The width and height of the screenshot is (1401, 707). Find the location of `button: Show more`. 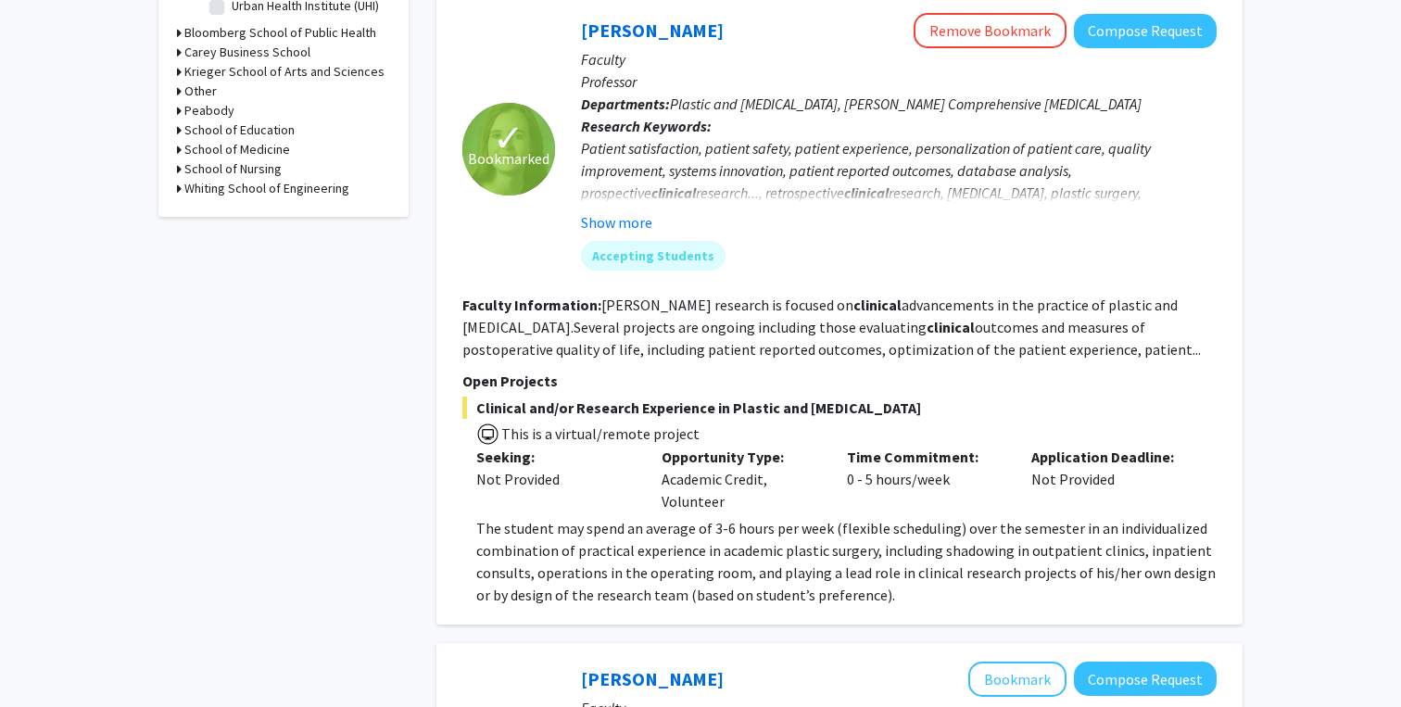

button: Show more is located at coordinates (616, 222).